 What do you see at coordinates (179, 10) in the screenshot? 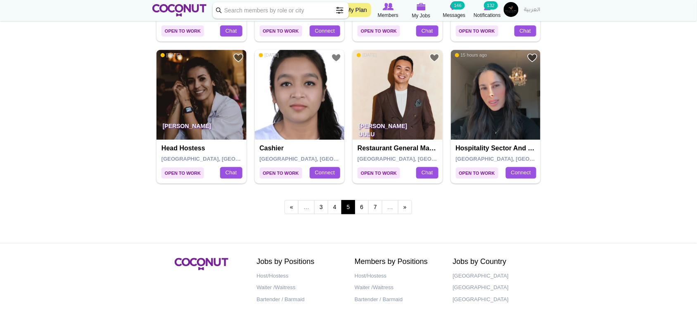
I see `img: Home` at bounding box center [179, 10].